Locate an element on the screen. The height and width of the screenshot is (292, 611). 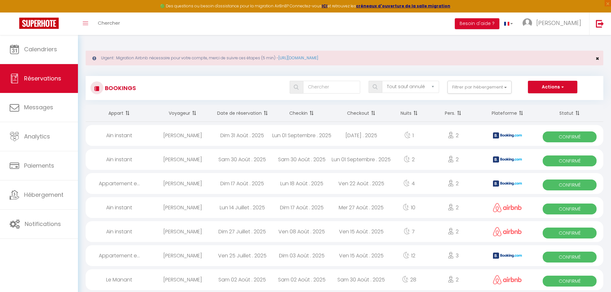
h3: Bookings is located at coordinates (120, 88).